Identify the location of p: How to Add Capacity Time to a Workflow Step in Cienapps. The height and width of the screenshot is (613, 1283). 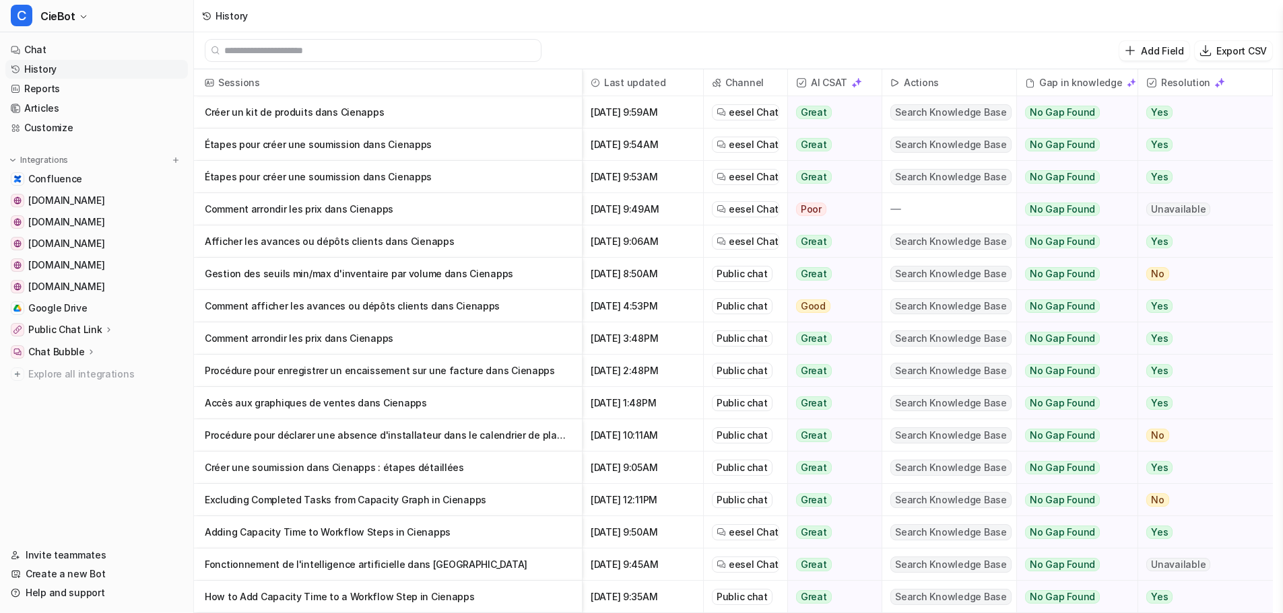
(388, 597).